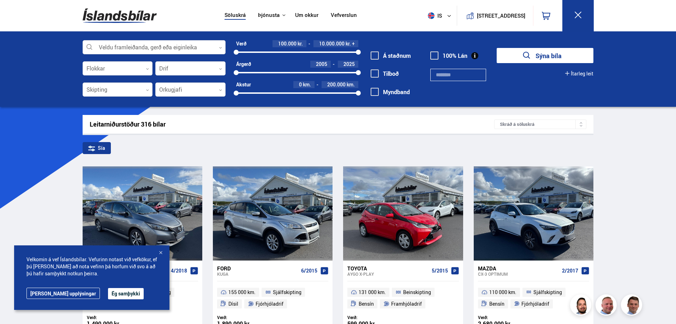 The width and height of the screenshot is (676, 324). What do you see at coordinates (349, 64) in the screenshot?
I see `span: 2025` at bounding box center [349, 64].